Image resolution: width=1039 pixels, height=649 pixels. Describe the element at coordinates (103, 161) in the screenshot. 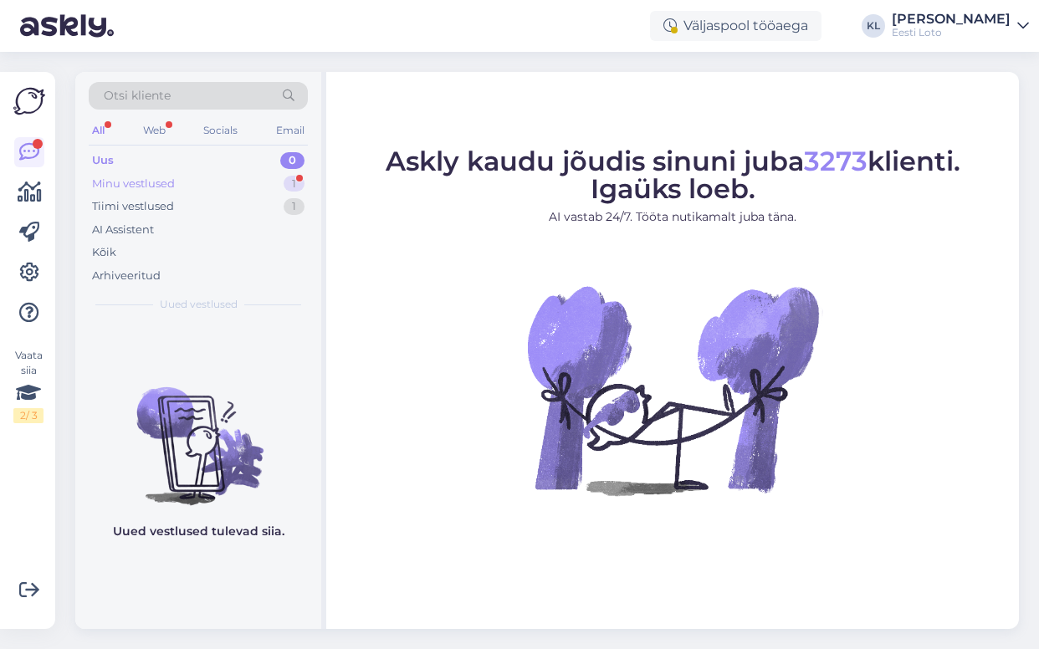

I see `div: Uus` at that location.